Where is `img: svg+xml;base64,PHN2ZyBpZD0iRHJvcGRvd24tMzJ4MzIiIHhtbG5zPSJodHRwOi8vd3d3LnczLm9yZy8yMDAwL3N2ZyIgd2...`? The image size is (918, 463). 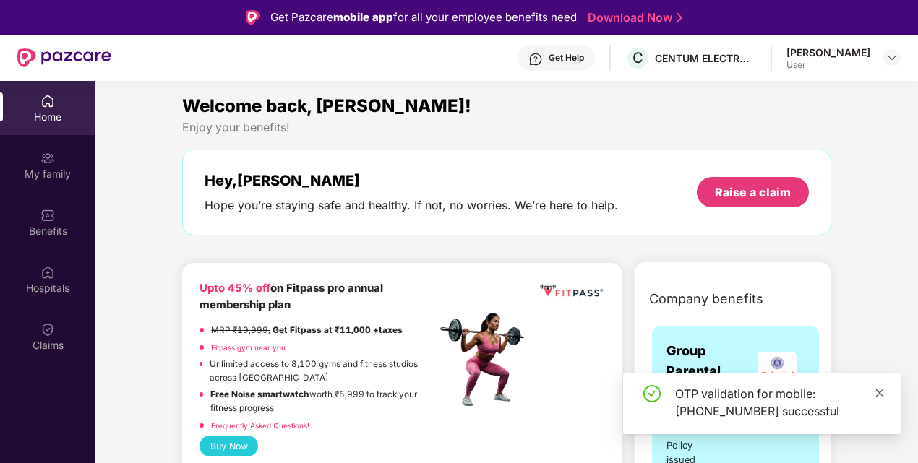
img: svg+xml;base64,PHN2ZyBpZD0iRHJvcGRvd24tMzJ4MzIiIHhtbG5zPSJodHRwOi8vd3d3LnczLm9yZy8yMDAwL3N2ZyIgd2... is located at coordinates (892, 58).